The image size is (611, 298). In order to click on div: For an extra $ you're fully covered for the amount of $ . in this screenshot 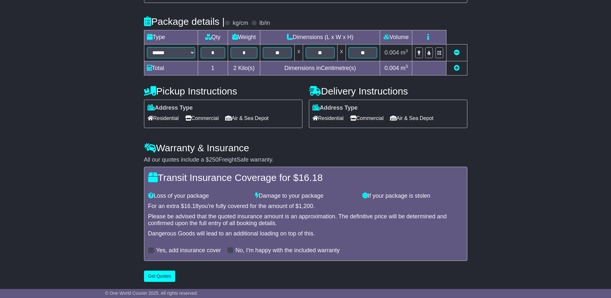, I will do `click(306, 206)`.